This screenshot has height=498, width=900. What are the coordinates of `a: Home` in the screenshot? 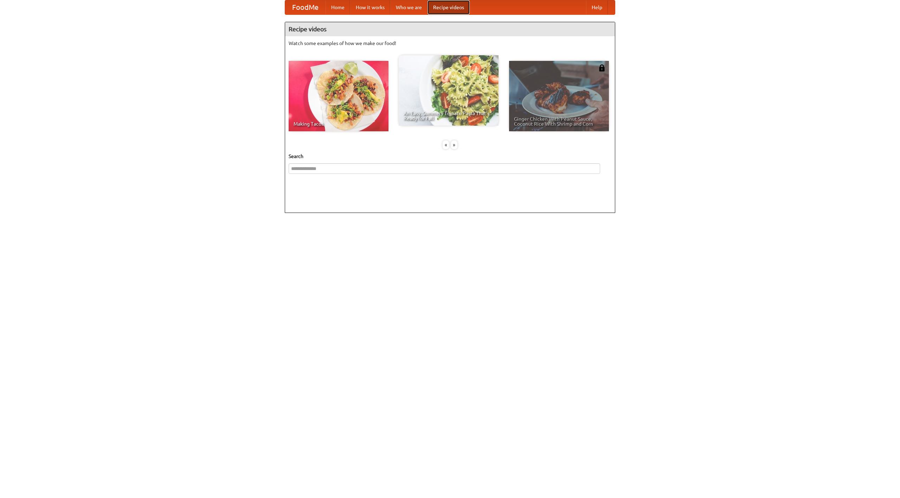 It's located at (338, 7).